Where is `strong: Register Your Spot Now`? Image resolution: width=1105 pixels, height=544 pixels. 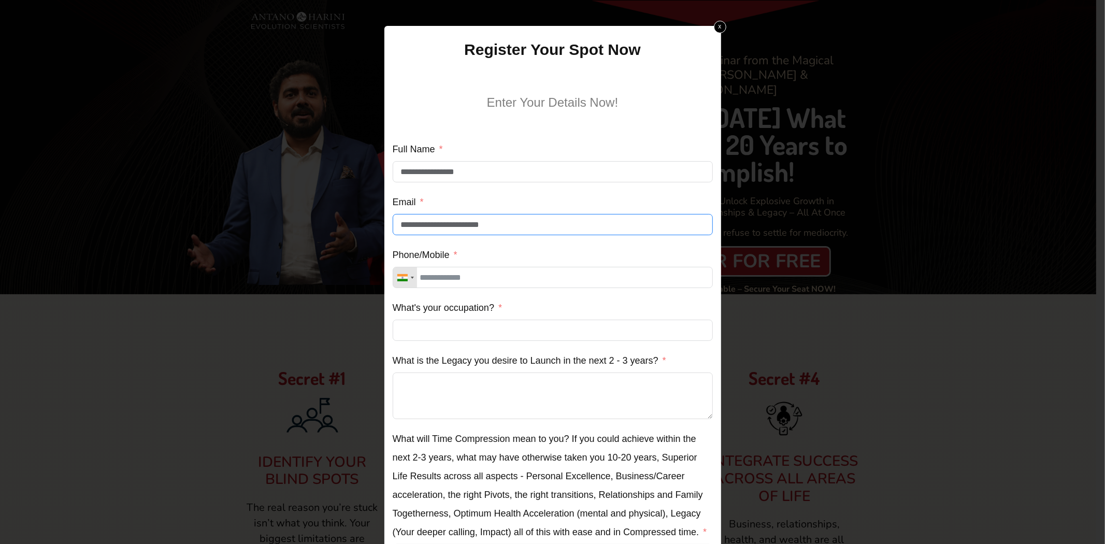 strong: Register Your Spot Now is located at coordinates (552, 49).